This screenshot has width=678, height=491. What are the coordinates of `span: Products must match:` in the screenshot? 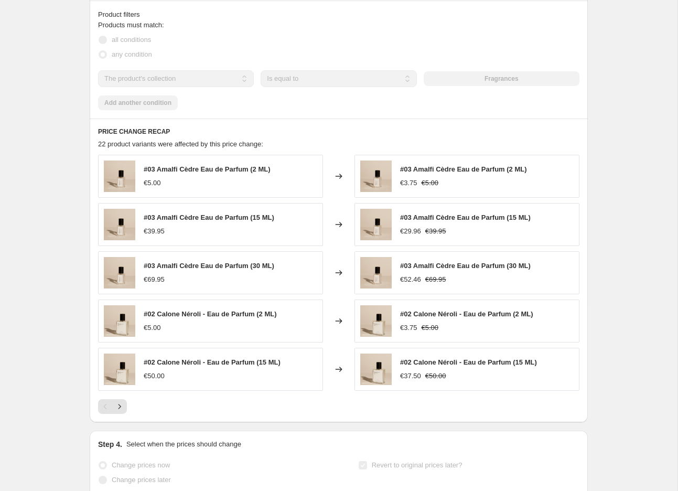 It's located at (131, 25).